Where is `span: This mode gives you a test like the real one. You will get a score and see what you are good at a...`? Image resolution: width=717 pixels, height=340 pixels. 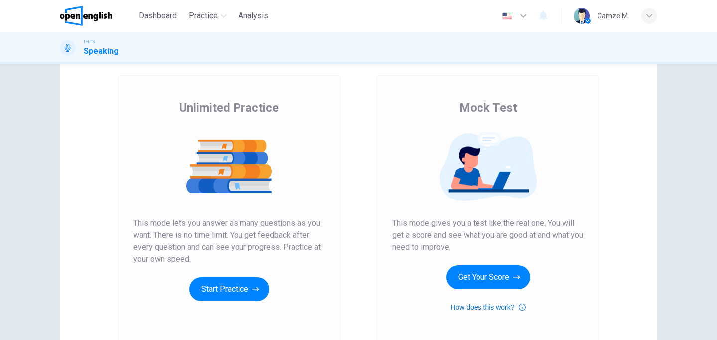 span: This mode gives you a test like the real one. You will get a score and see what you are good at a... is located at coordinates (488, 235).